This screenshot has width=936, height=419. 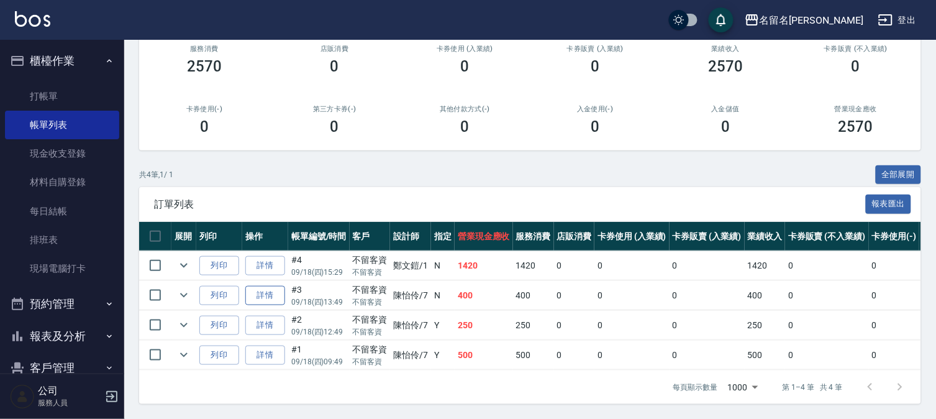 I want to click on img: Logo, so click(x=32, y=19).